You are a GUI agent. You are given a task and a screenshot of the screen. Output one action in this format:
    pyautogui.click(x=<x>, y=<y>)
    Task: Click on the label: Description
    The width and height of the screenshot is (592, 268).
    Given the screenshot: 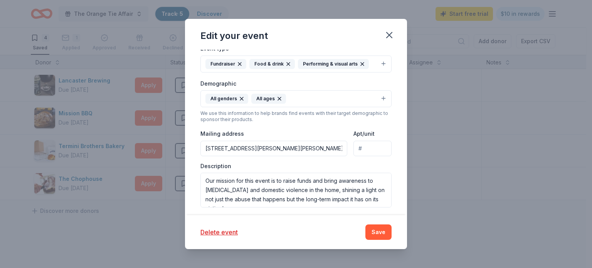 What is the action you would take?
    pyautogui.click(x=216, y=166)
    